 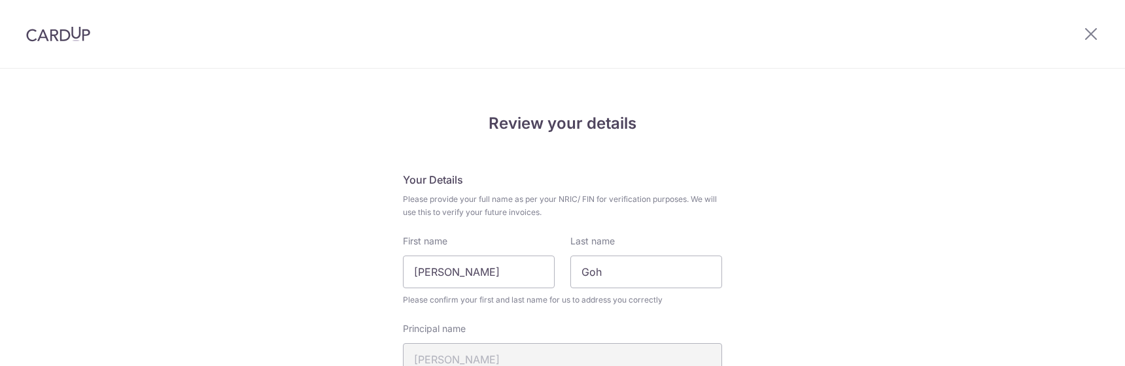 I want to click on h5: Your Details, so click(x=562, y=180).